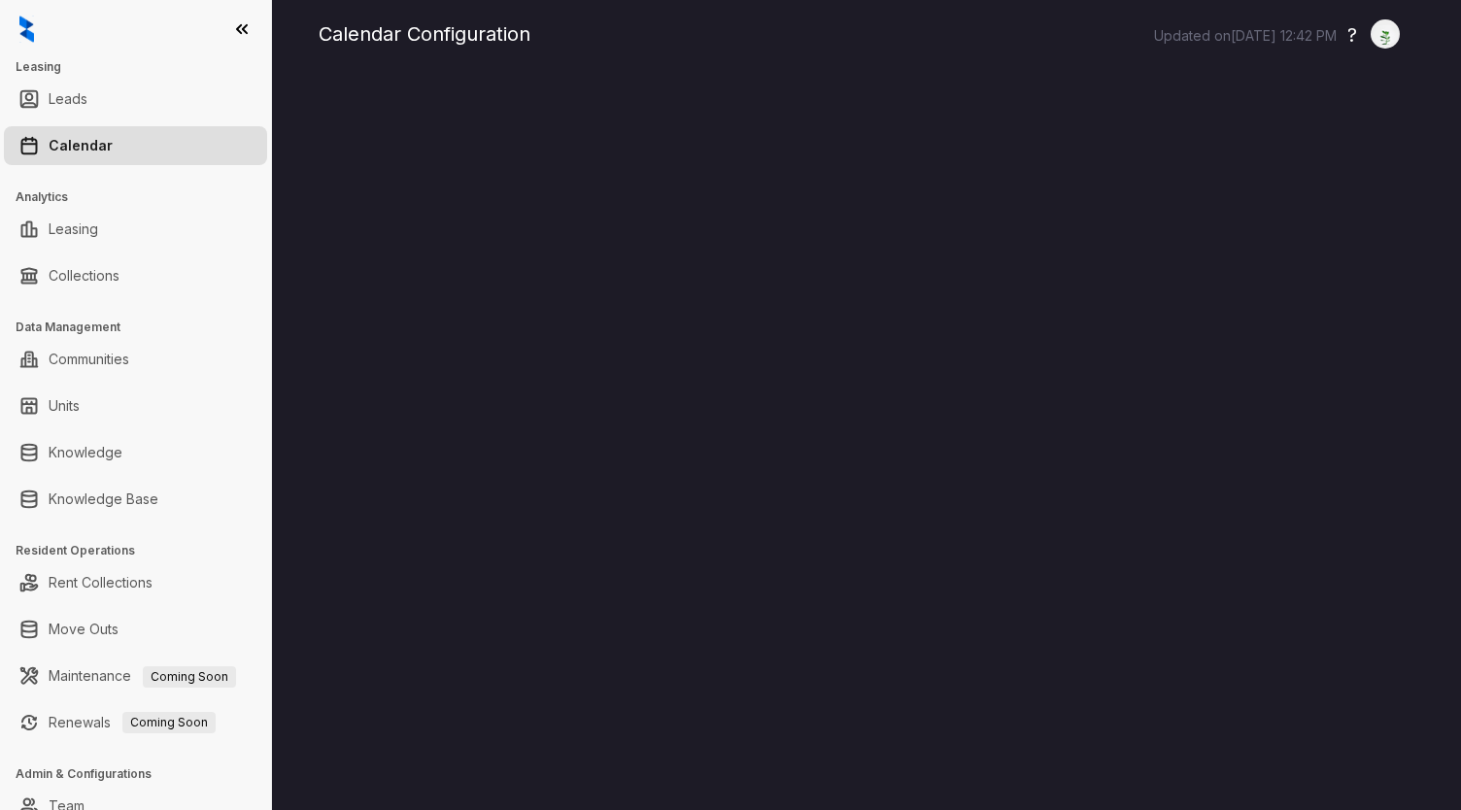  I want to click on h3: Admin & Configurations, so click(143, 774).